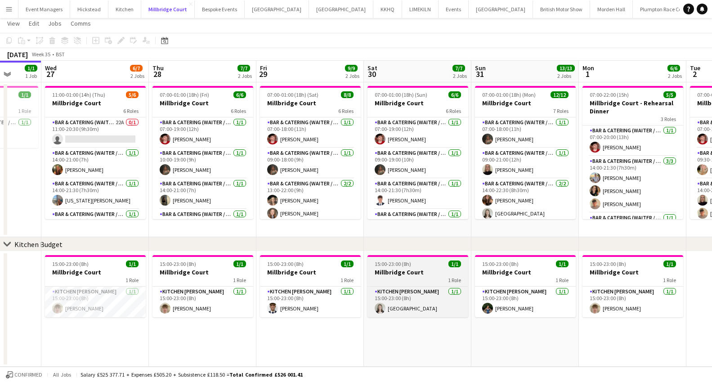 The height and width of the screenshot is (382, 712). I want to click on button: Plumpton Race Course, so click(665, 9).